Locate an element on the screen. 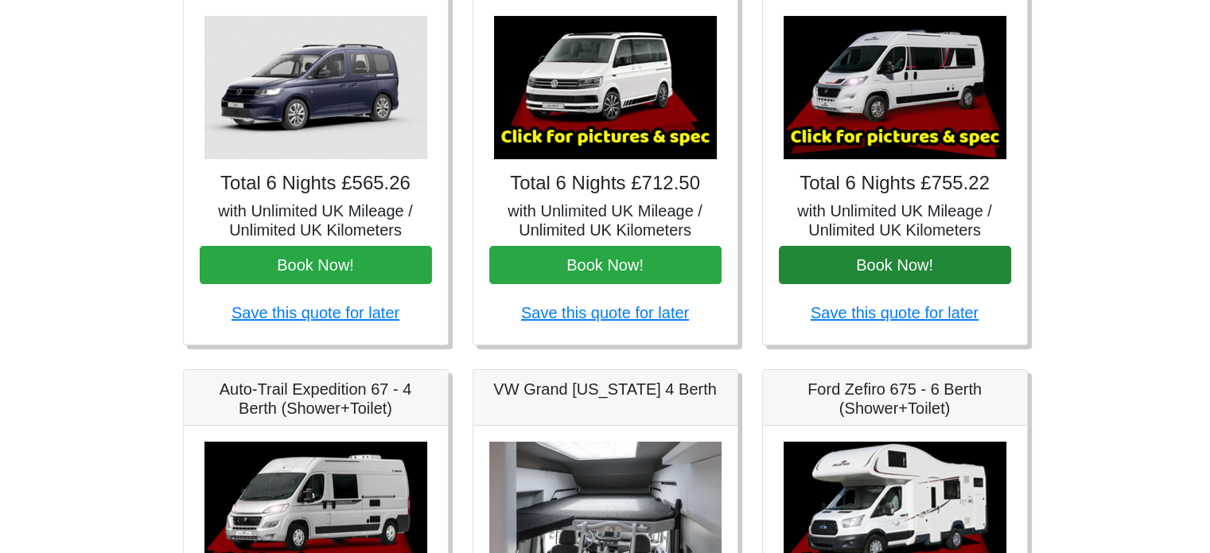 Image resolution: width=1210 pixels, height=553 pixels. img: Auto-Trail Expedition 66 - 2 Berth (Shower+Toilet) is located at coordinates (895, 88).